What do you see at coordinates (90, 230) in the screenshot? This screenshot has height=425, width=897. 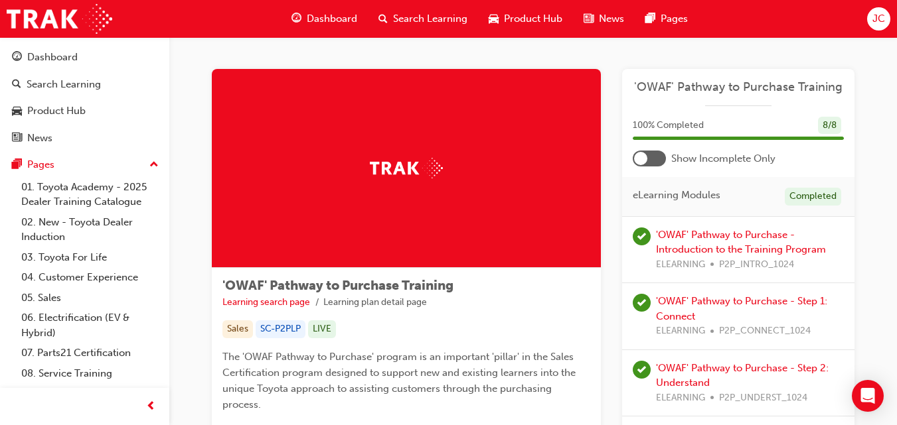 I see `a: 02. New - Toyota Dealer Induction` at bounding box center [90, 230].